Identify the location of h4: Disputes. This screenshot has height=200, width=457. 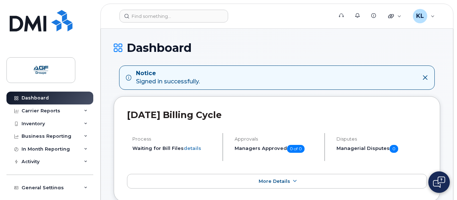
(382, 139).